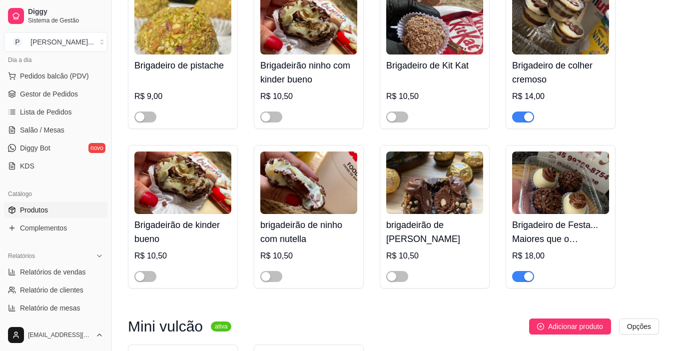 Image resolution: width=675 pixels, height=351 pixels. What do you see at coordinates (576, 326) in the screenshot?
I see `span: Adicionar produto` at bounding box center [576, 326].